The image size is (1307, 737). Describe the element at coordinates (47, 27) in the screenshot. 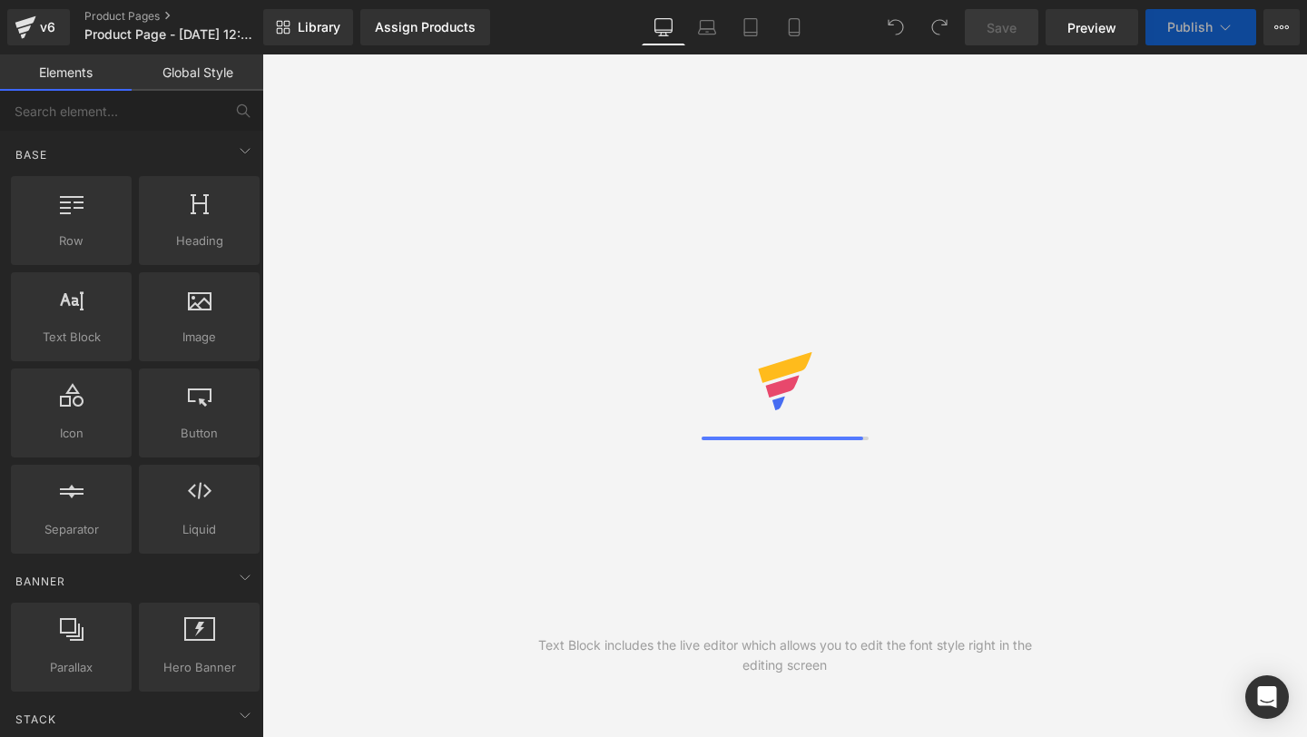

I see `div: v6` at that location.